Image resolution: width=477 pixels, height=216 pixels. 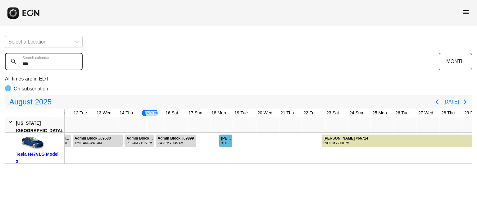 I want to click on div: 24 Sun, so click(x=356, y=113).